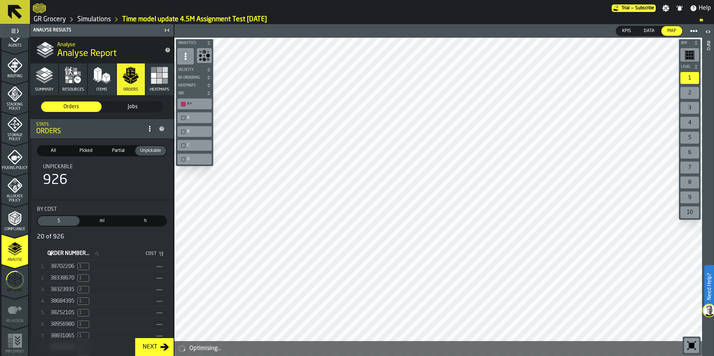 The height and width of the screenshot is (356, 714). Describe the element at coordinates (672, 31) in the screenshot. I see `label: button-switch-multi-Map` at that location.